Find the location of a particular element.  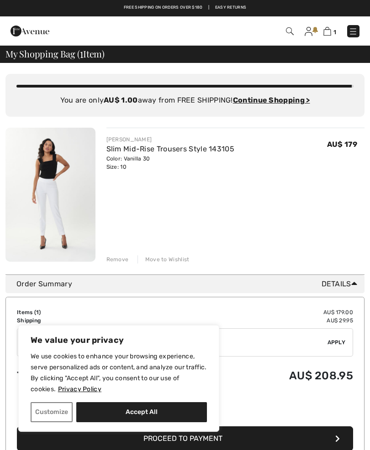

a: 1ère Avenue is located at coordinates (30, 30).